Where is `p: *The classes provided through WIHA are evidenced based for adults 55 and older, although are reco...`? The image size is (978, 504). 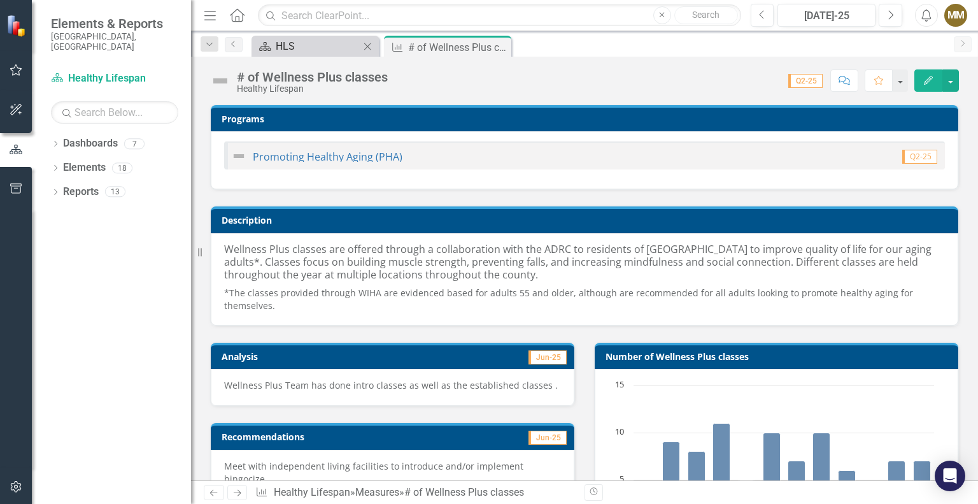
p: *The classes provided through WIHA are evidenced based for adults 55 and older, although are reco... is located at coordinates (584, 298).